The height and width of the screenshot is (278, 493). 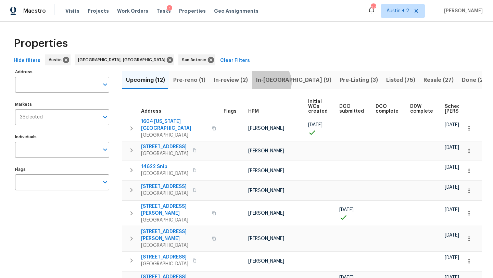 What do you see at coordinates (235, 61) in the screenshot?
I see `span: Clear Filters` at bounding box center [235, 61].